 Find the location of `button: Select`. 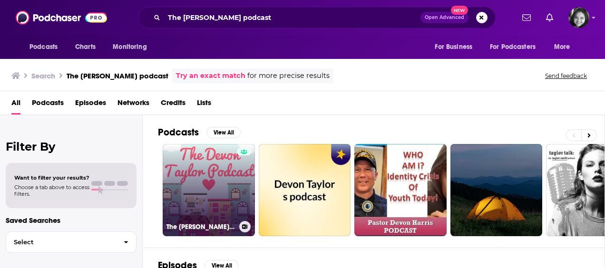

button: Select is located at coordinates (71, 242).